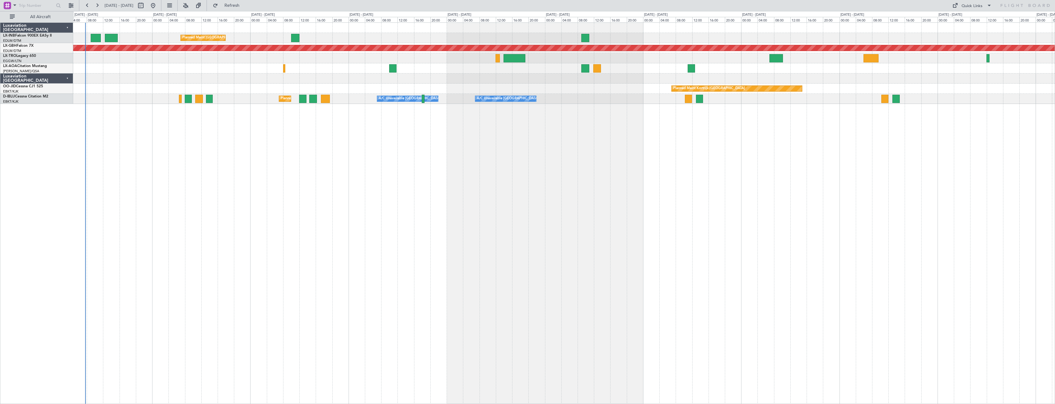  What do you see at coordinates (36, 6) in the screenshot?
I see `input: Trip Number` at bounding box center [36, 6].